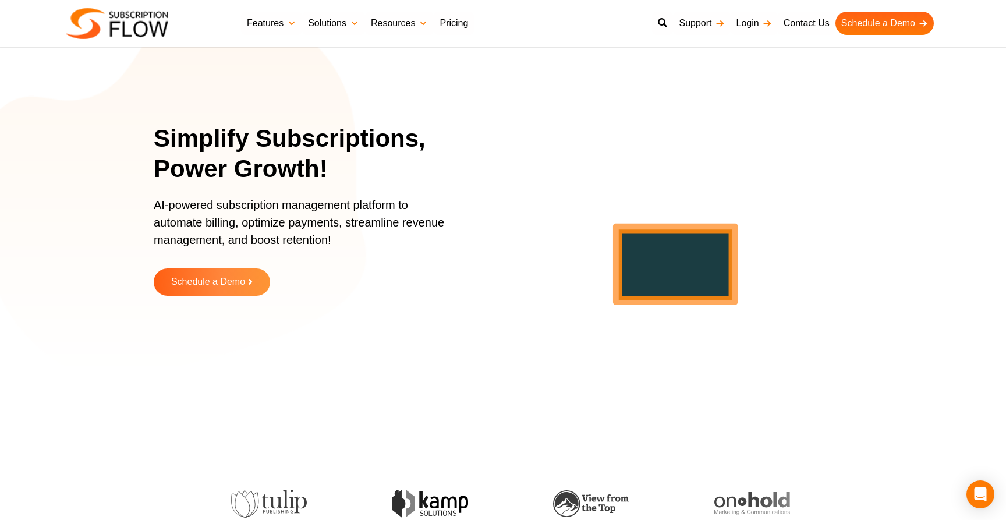  I want to click on a: Features, so click(271, 23).